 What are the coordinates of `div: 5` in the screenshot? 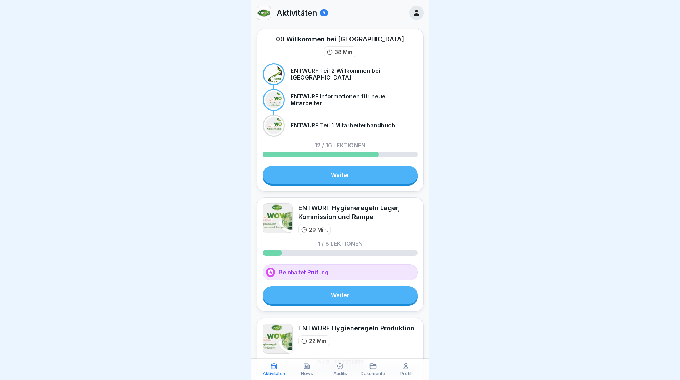 It's located at (324, 13).